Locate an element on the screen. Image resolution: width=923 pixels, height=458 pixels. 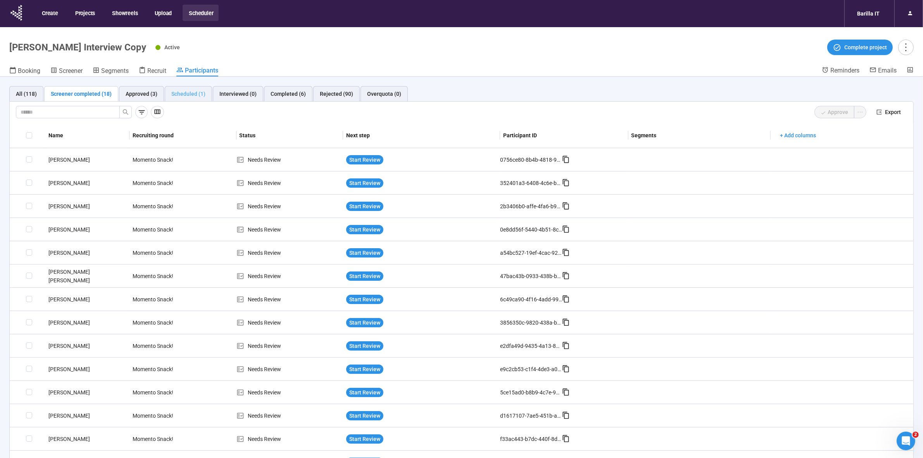
div: Overquota (0) is located at coordinates (384, 94).